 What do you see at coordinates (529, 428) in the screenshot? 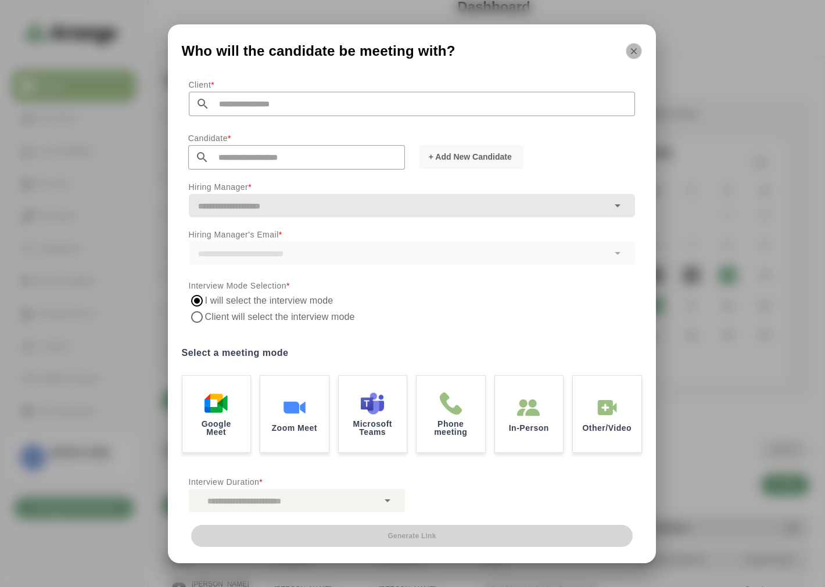
I see `p: In-Person` at bounding box center [529, 428].